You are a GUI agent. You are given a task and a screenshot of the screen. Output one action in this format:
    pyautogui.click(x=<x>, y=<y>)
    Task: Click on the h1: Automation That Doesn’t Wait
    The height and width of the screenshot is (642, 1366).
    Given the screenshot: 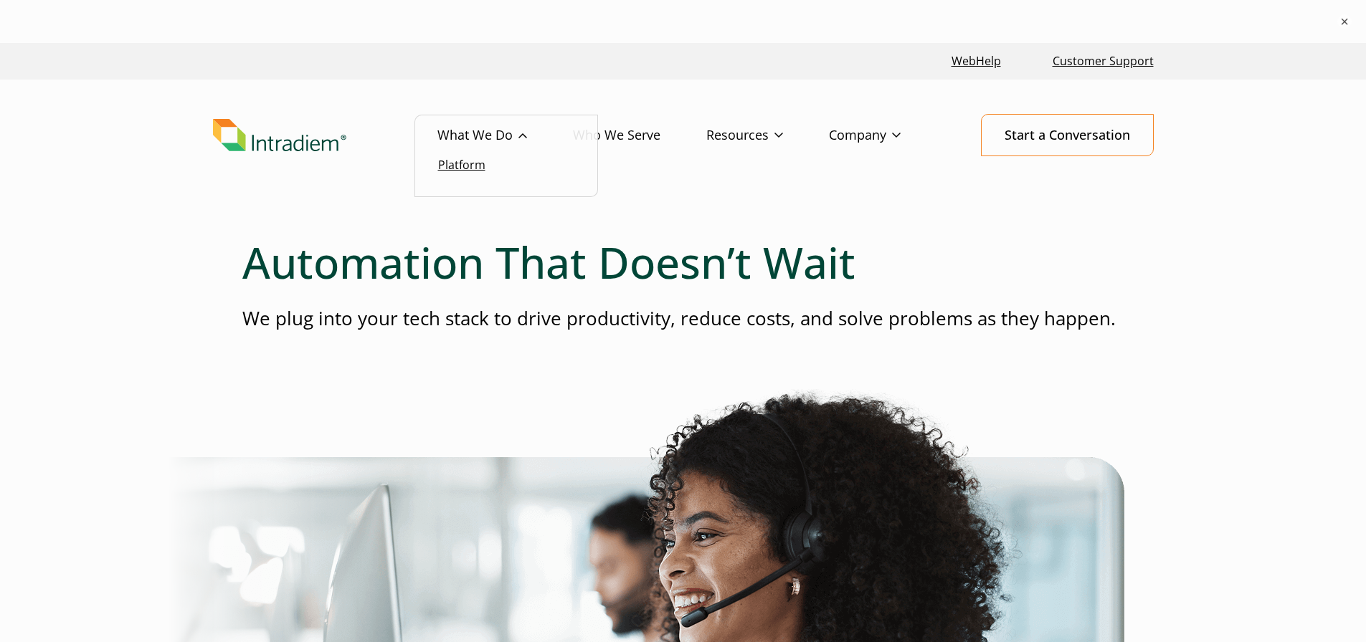 What is the action you would take?
    pyautogui.click(x=683, y=262)
    